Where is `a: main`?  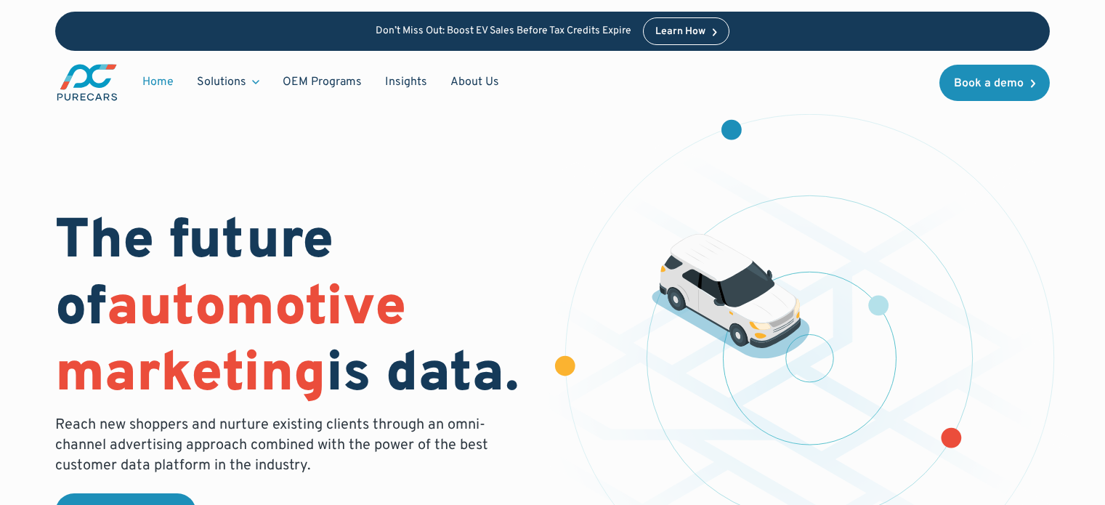
a: main is located at coordinates (87, 82).